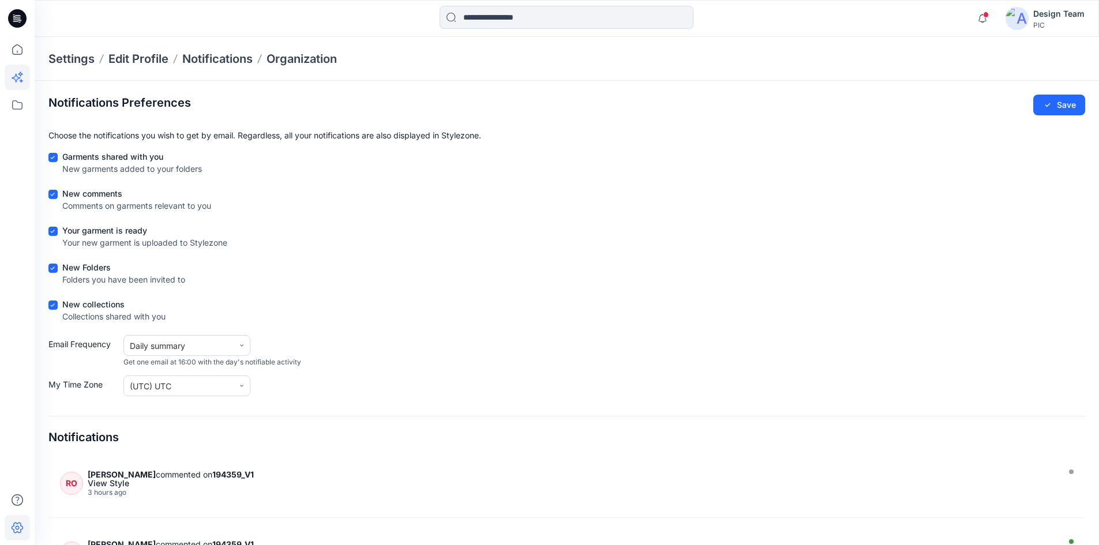 The image size is (1099, 545). Describe the element at coordinates (137, 193) in the screenshot. I see `div: New comments` at that location.